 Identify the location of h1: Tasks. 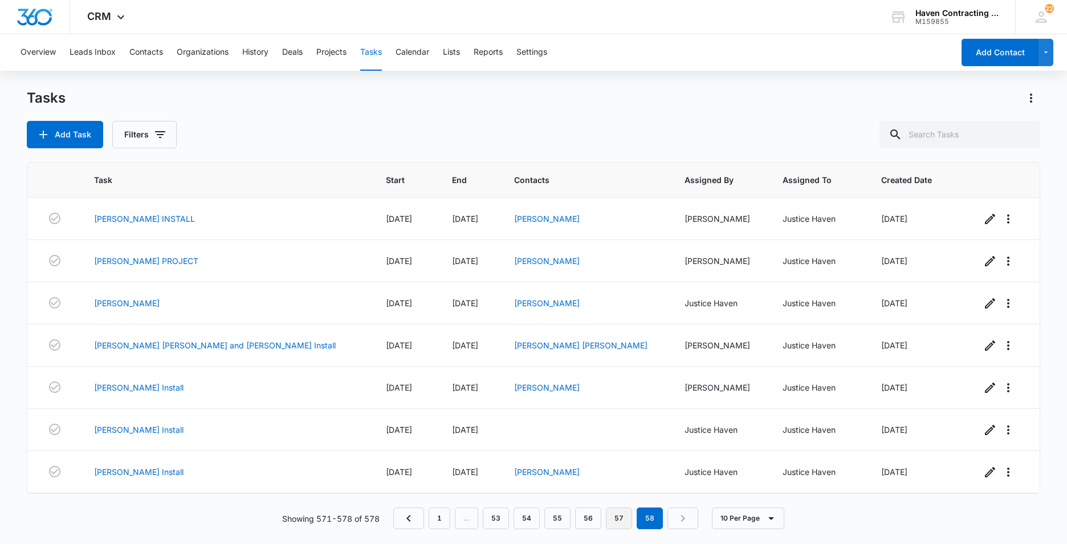
(46, 98).